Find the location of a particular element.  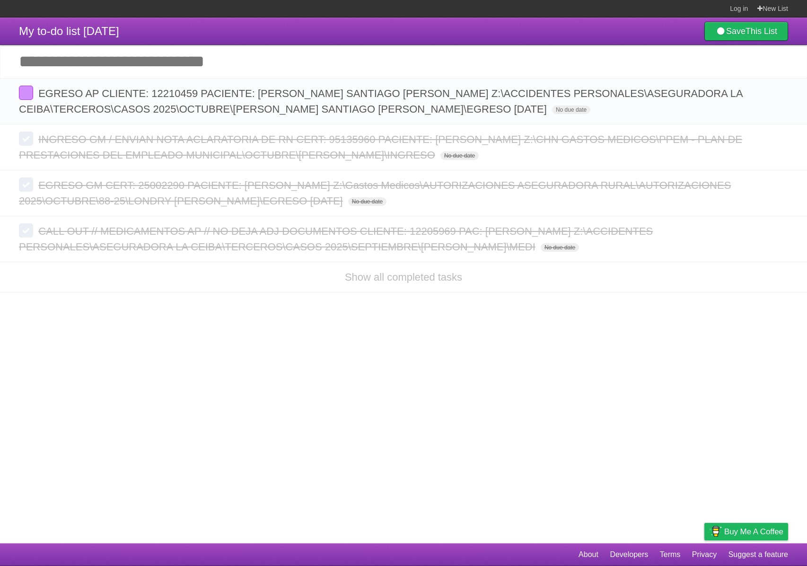

a: Privacy is located at coordinates (704, 554).